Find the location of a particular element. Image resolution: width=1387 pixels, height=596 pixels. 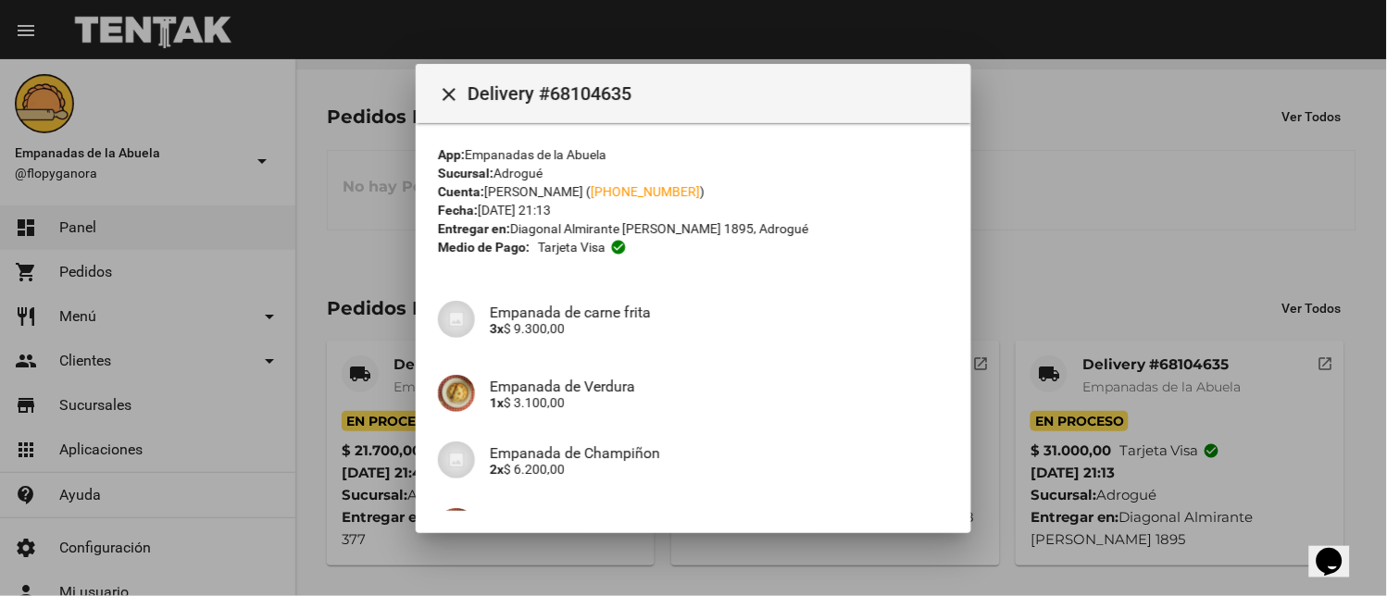

h4: Empanada de Jamón y Queso is located at coordinates (719, 518).